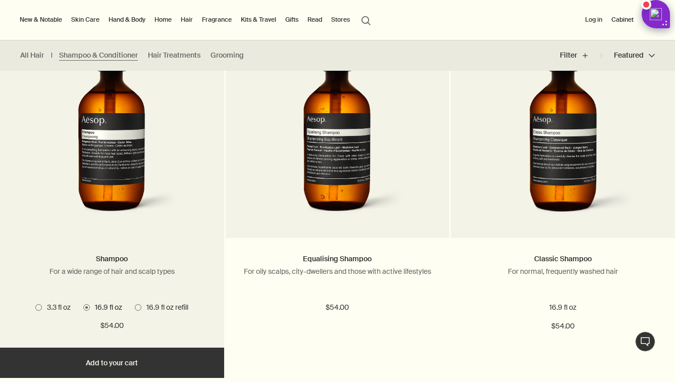 Image resolution: width=675 pixels, height=382 pixels. I want to click on a: Hair Treatments, so click(174, 56).